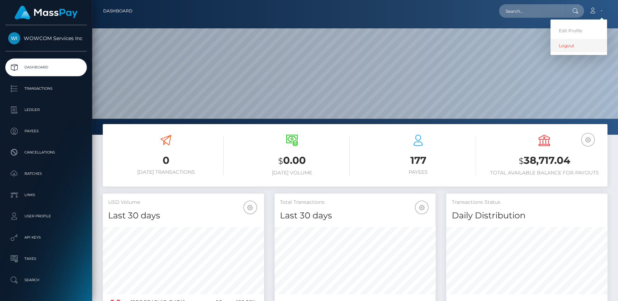 This screenshot has height=301, width=618. I want to click on p: Dashboard, so click(46, 67).